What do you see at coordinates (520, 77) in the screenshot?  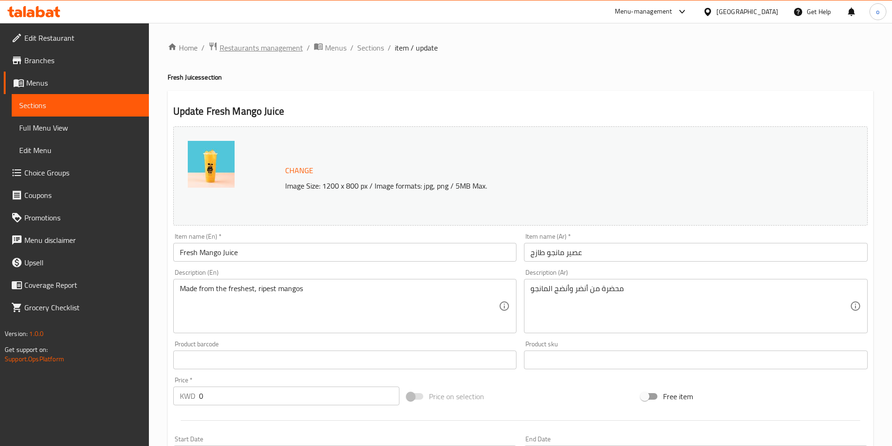 I see `h4: Fresh Juices section` at bounding box center [520, 77].